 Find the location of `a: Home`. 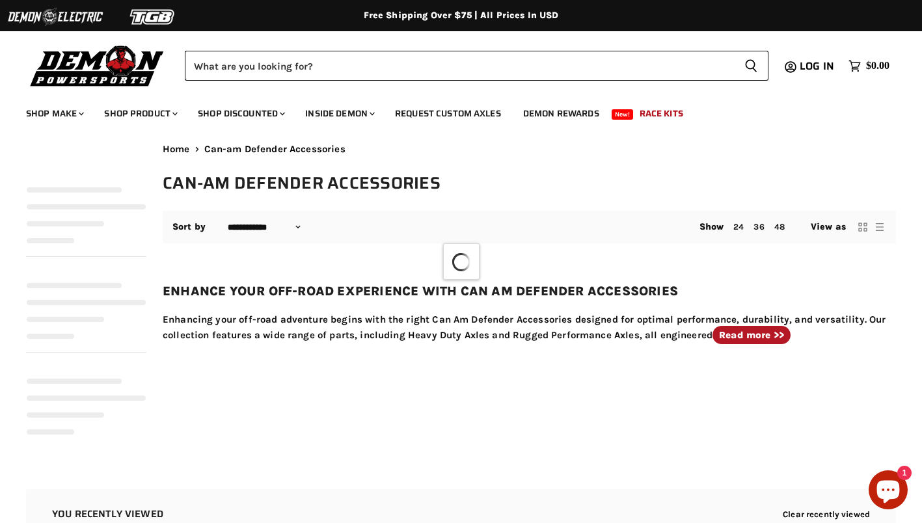

a: Home is located at coordinates (176, 149).